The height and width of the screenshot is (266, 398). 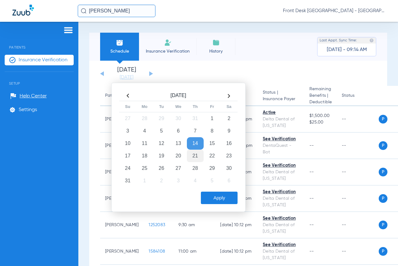 I want to click on th: Status, so click(x=358, y=96).